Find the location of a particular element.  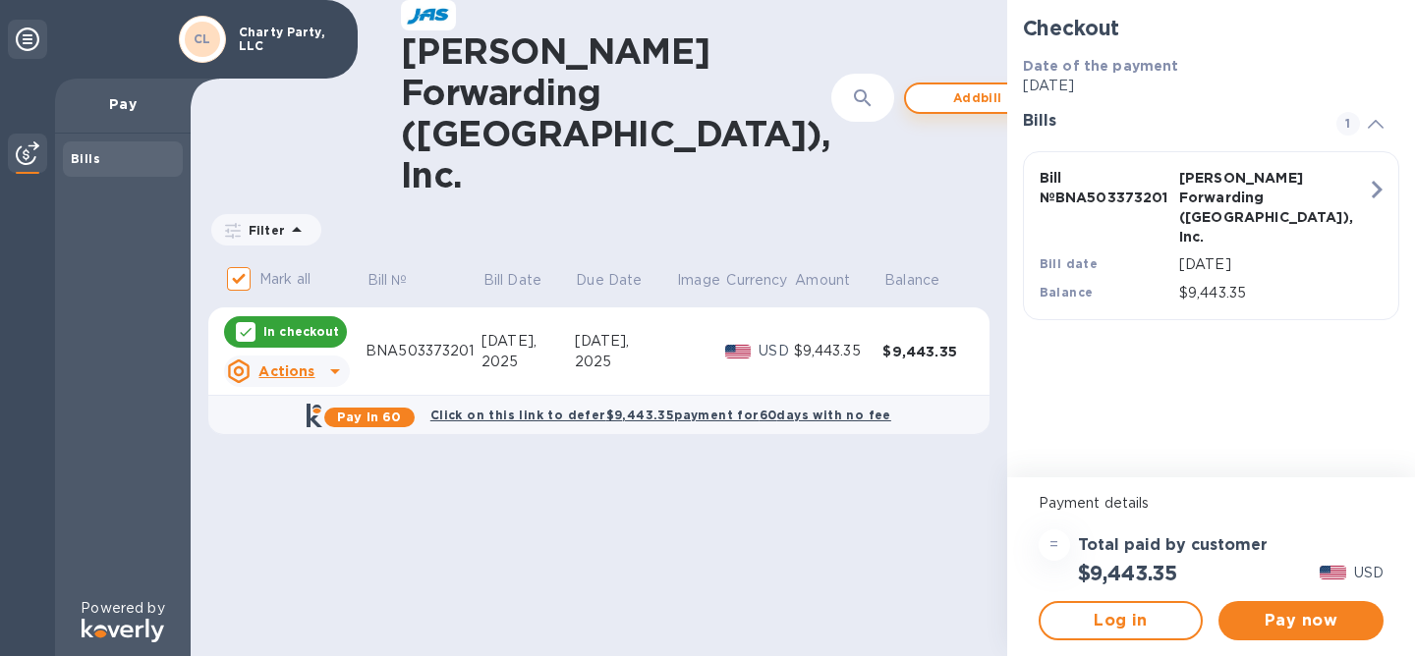

span: Bill Date is located at coordinates (525, 280).